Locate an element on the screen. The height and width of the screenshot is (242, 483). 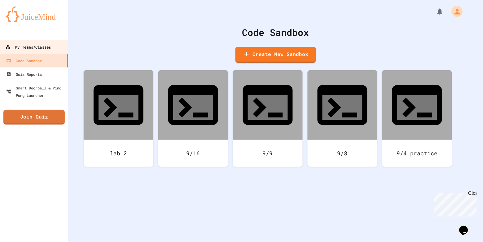
div: Quiz Reports is located at coordinates (24, 74).